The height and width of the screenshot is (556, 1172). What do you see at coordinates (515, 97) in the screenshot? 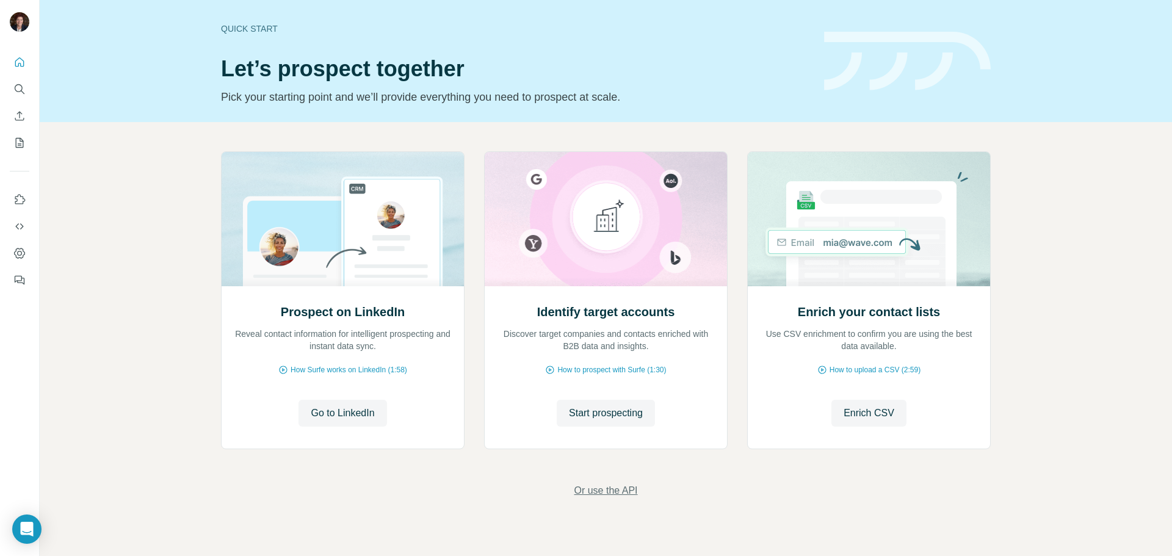
I see `p: Pick your starting point and we’ll provide everything you need to prospect at scale.` at bounding box center [515, 97].